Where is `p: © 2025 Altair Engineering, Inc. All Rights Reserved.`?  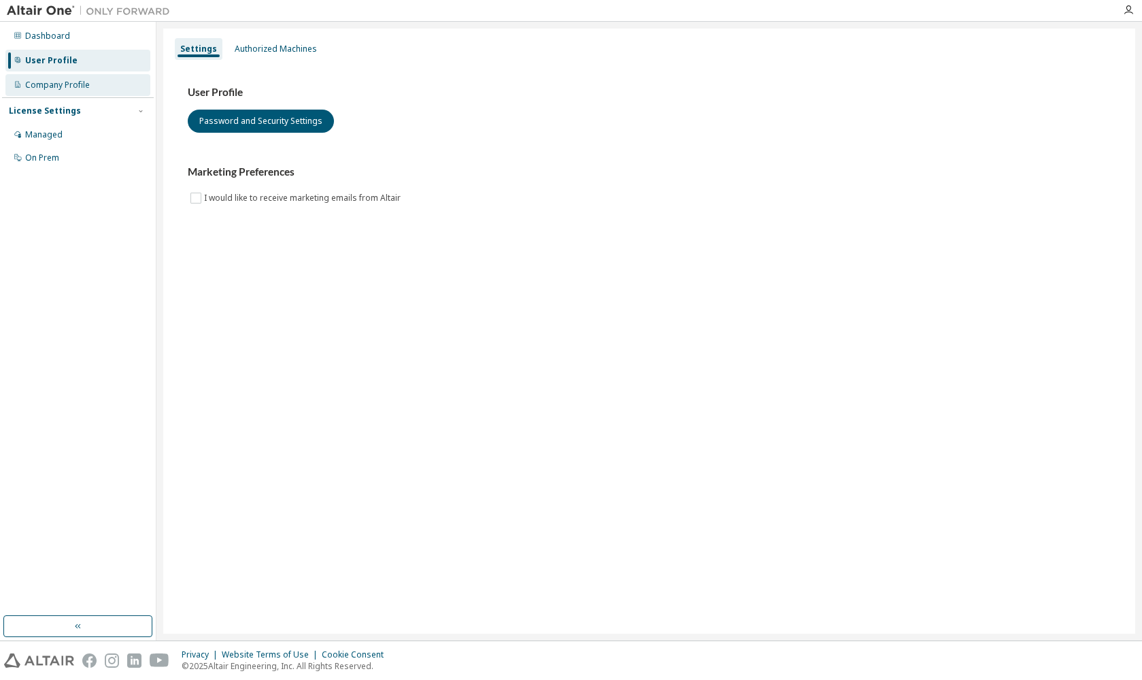 p: © 2025 Altair Engineering, Inc. All Rights Reserved. is located at coordinates (286, 665).